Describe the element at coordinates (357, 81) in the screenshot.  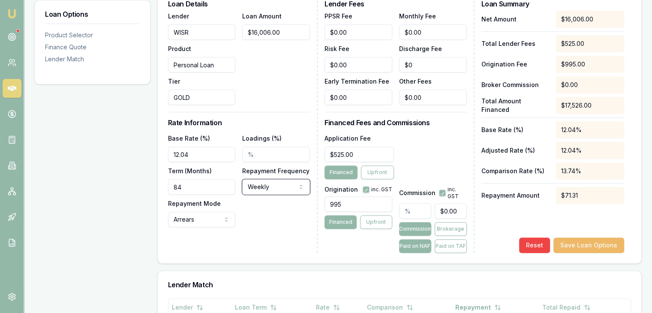
I see `label: Early Termination Fee` at that location.